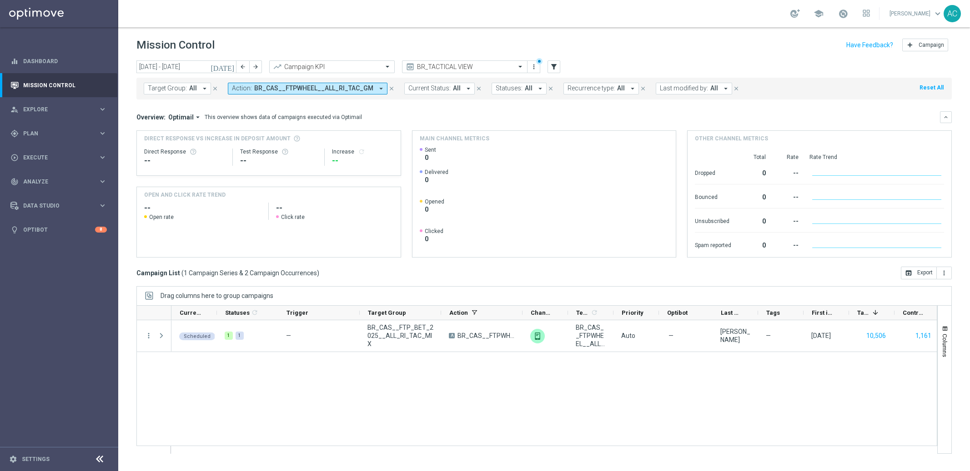  I want to click on button: Last modified by: All arrow_drop_down, so click(694, 89).